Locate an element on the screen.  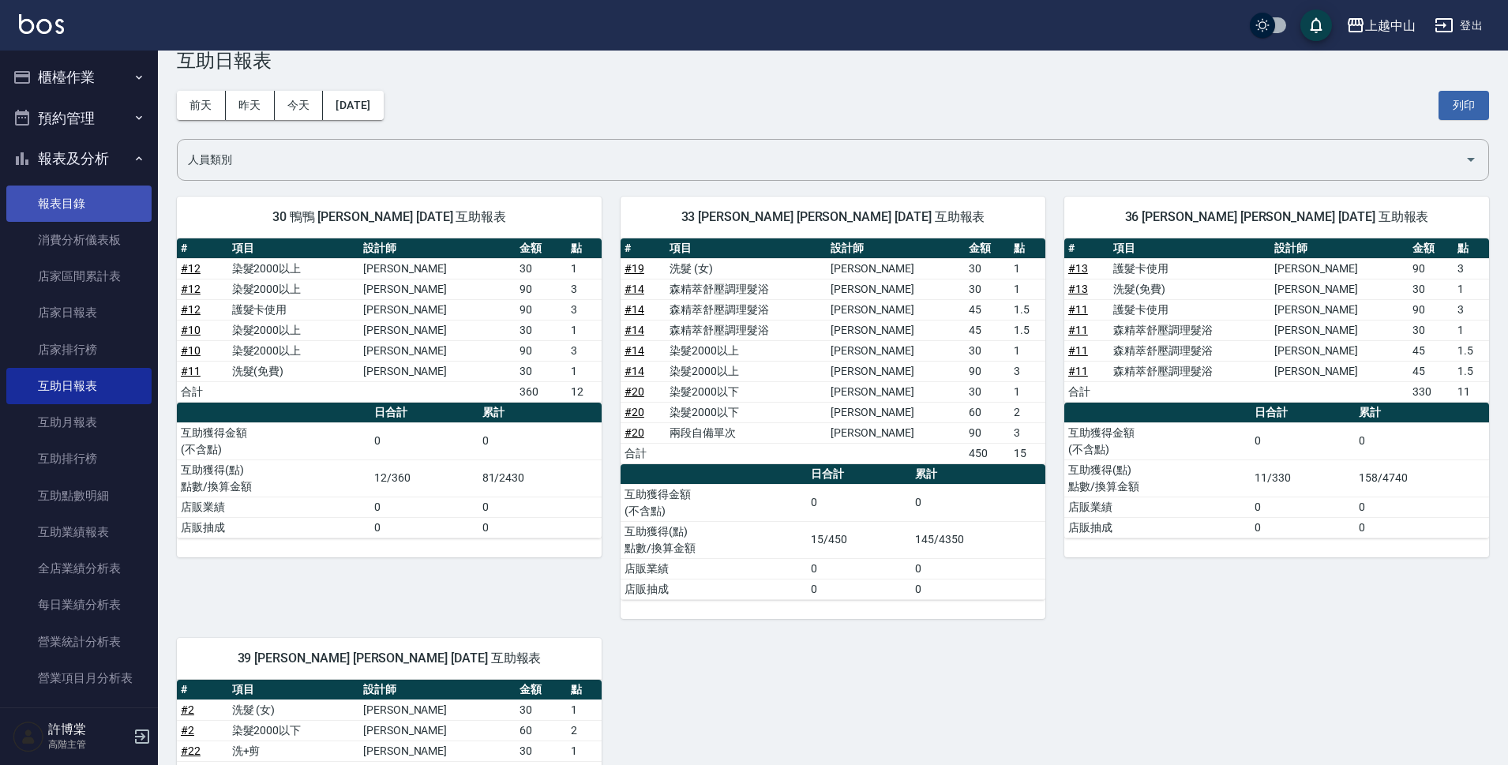
td: 染髮2000以下 is located at coordinates (746, 391).